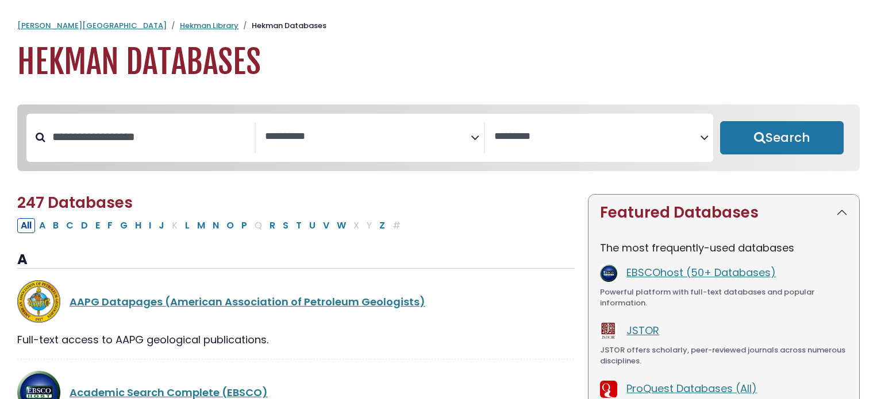 The image size is (877, 399). Describe the element at coordinates (110, 226) in the screenshot. I see `button: Filter Results F` at that location.